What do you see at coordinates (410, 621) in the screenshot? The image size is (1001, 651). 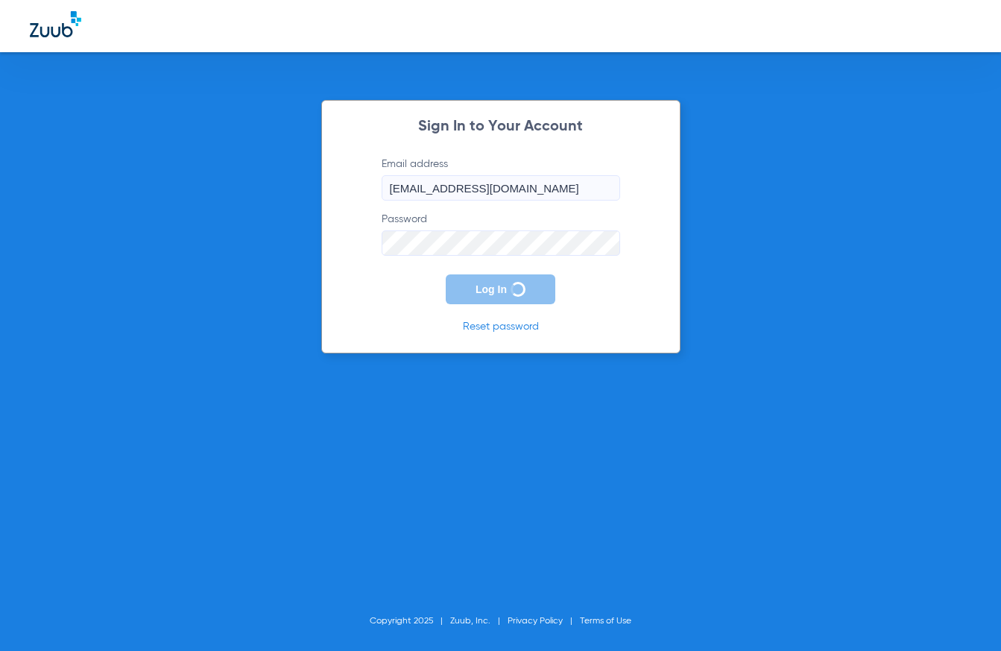 I see `li: Copyright 2025` at bounding box center [410, 621].